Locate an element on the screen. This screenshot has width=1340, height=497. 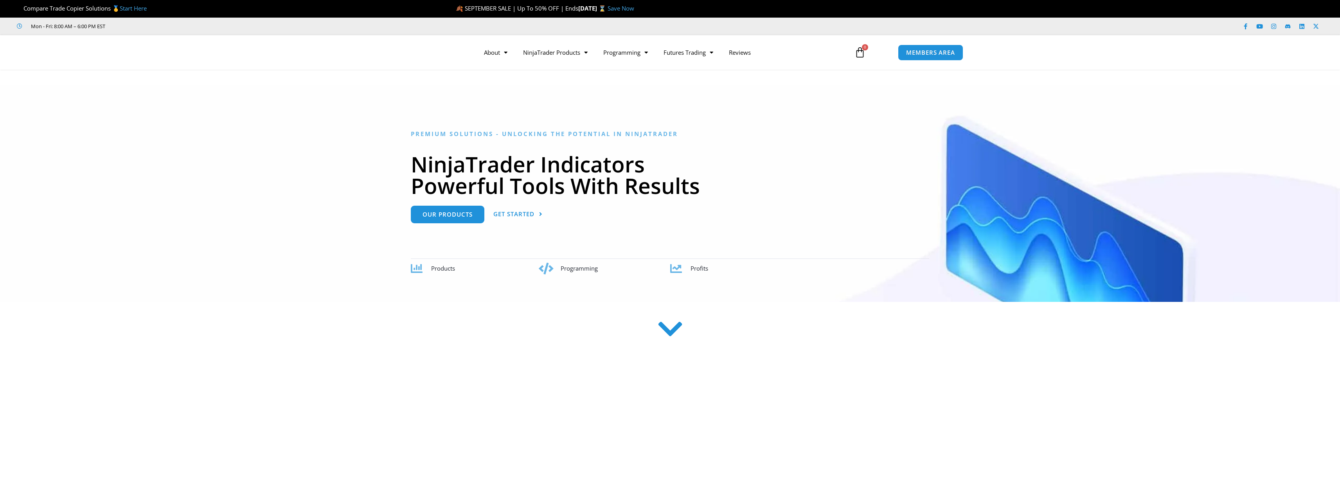
span: Mon - Fri: 8:00 AM – 6:00 PM EST is located at coordinates (67, 26).